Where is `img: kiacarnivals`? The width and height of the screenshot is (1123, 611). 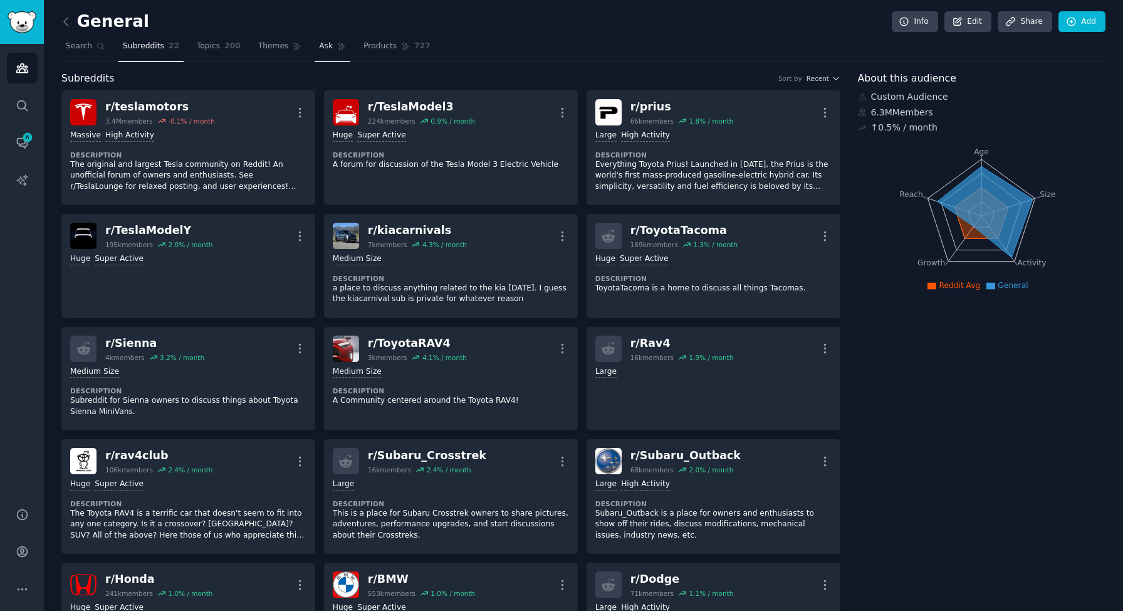 img: kiacarnivals is located at coordinates (346, 236).